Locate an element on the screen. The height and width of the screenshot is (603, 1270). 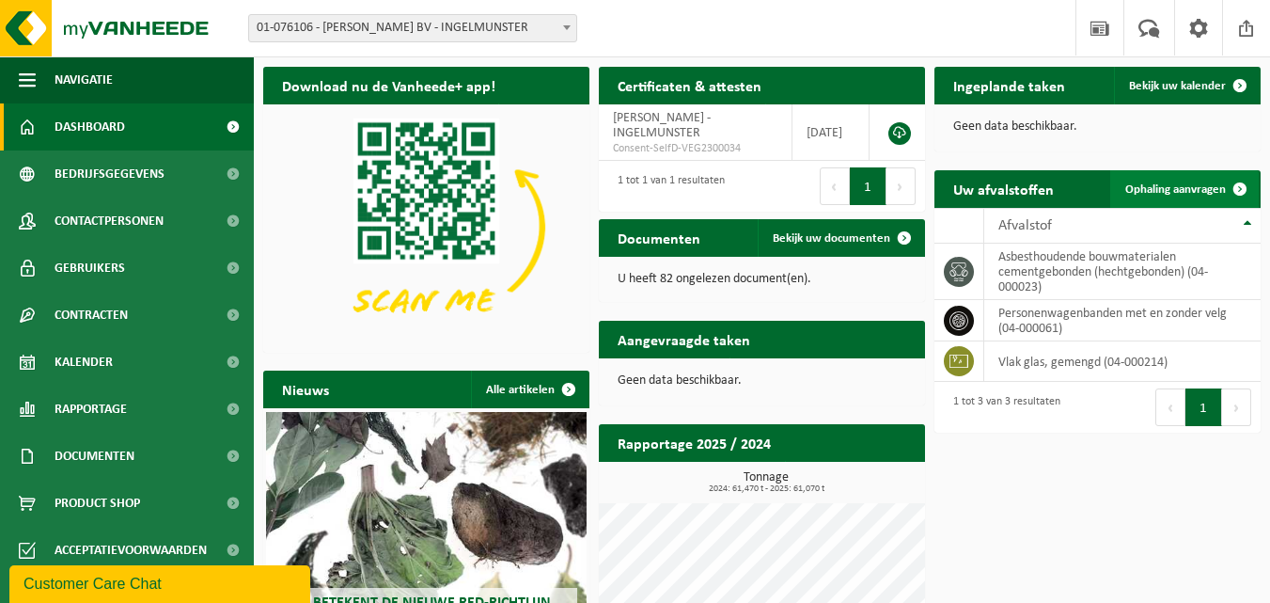
a: Alle artikelen is located at coordinates (529, 389).